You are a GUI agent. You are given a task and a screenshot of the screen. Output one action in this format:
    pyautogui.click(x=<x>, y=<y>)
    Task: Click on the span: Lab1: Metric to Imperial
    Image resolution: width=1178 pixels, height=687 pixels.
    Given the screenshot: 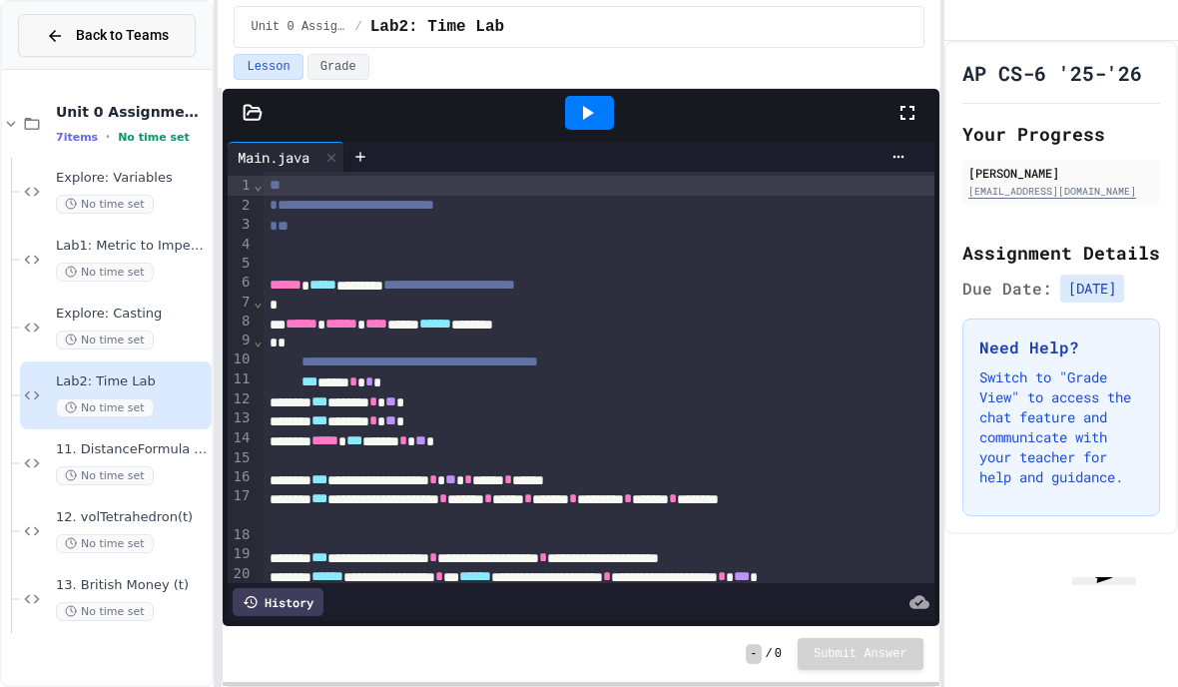 What is the action you would take?
    pyautogui.click(x=132, y=246)
    